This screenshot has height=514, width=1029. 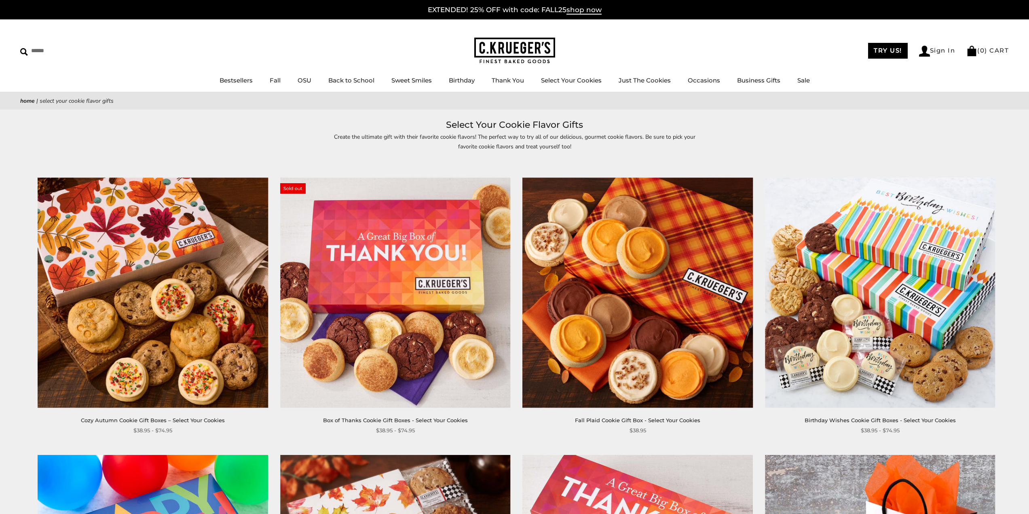 I want to click on a: Occasions, so click(x=704, y=80).